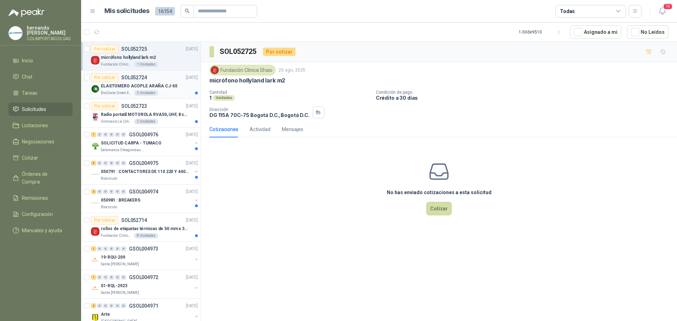 The image size is (677, 321). What do you see at coordinates (93, 163) in the screenshot?
I see `div: 5` at bounding box center [93, 163].